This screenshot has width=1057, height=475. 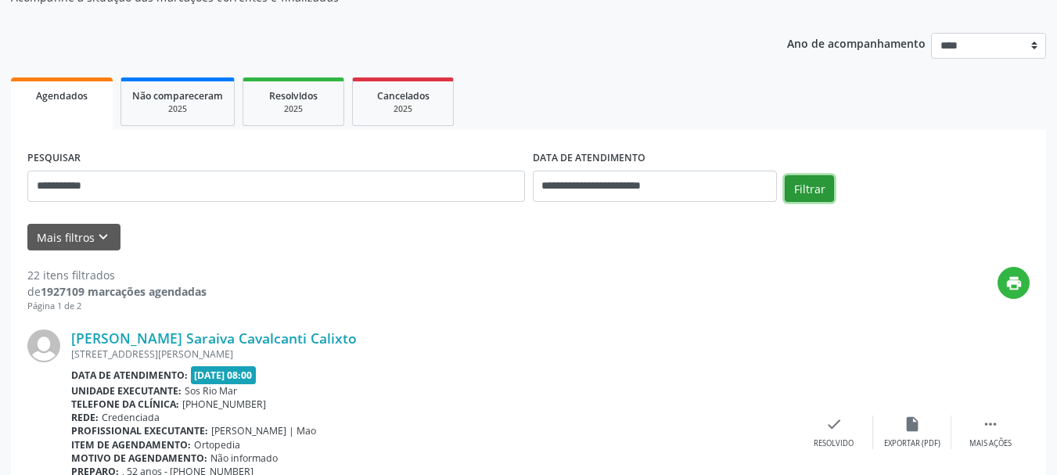 I want to click on strong: 1927109 marcações agendadas, so click(x=124, y=291).